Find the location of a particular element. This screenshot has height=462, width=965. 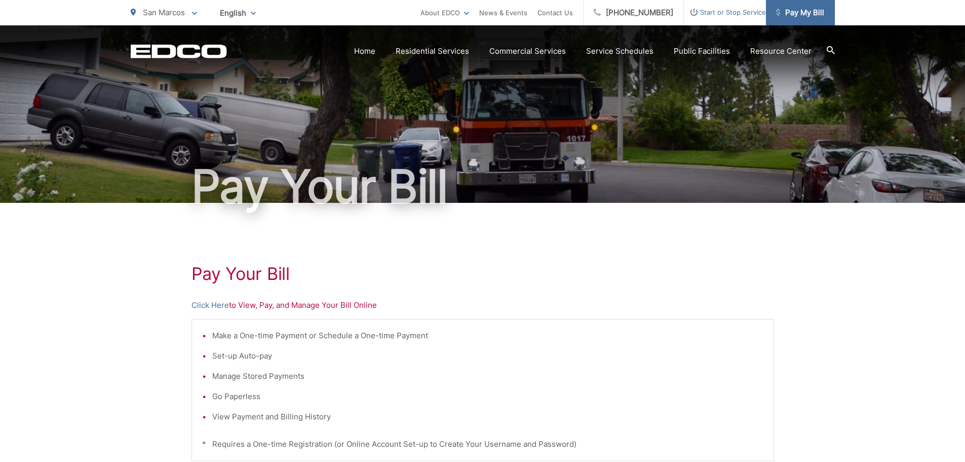

li: Set-up Auto-pay is located at coordinates (488, 356).